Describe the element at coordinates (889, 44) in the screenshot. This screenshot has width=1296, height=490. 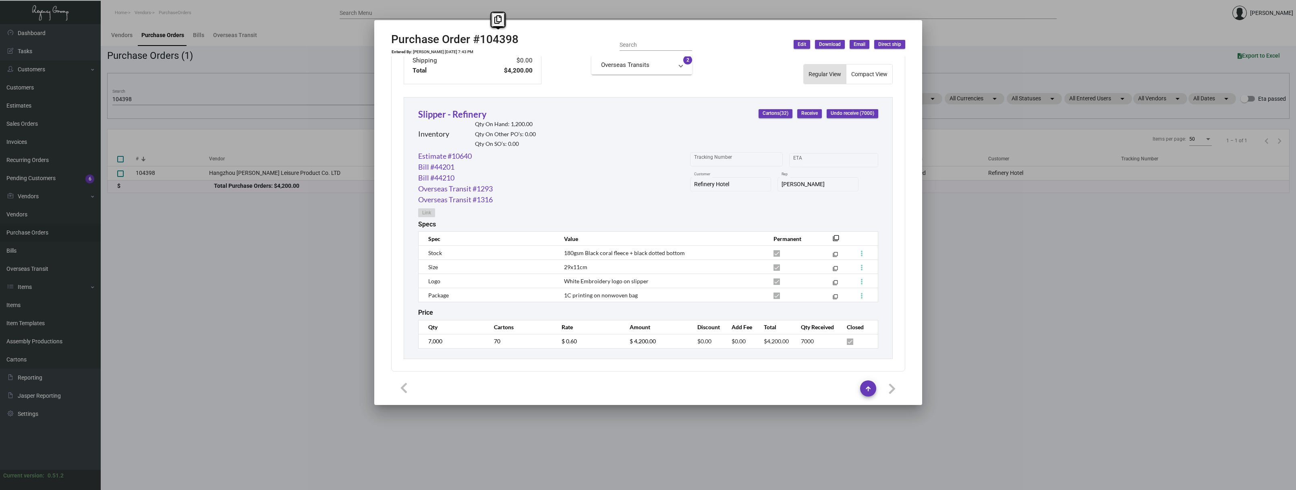
I see `span: Direct ship` at that location.